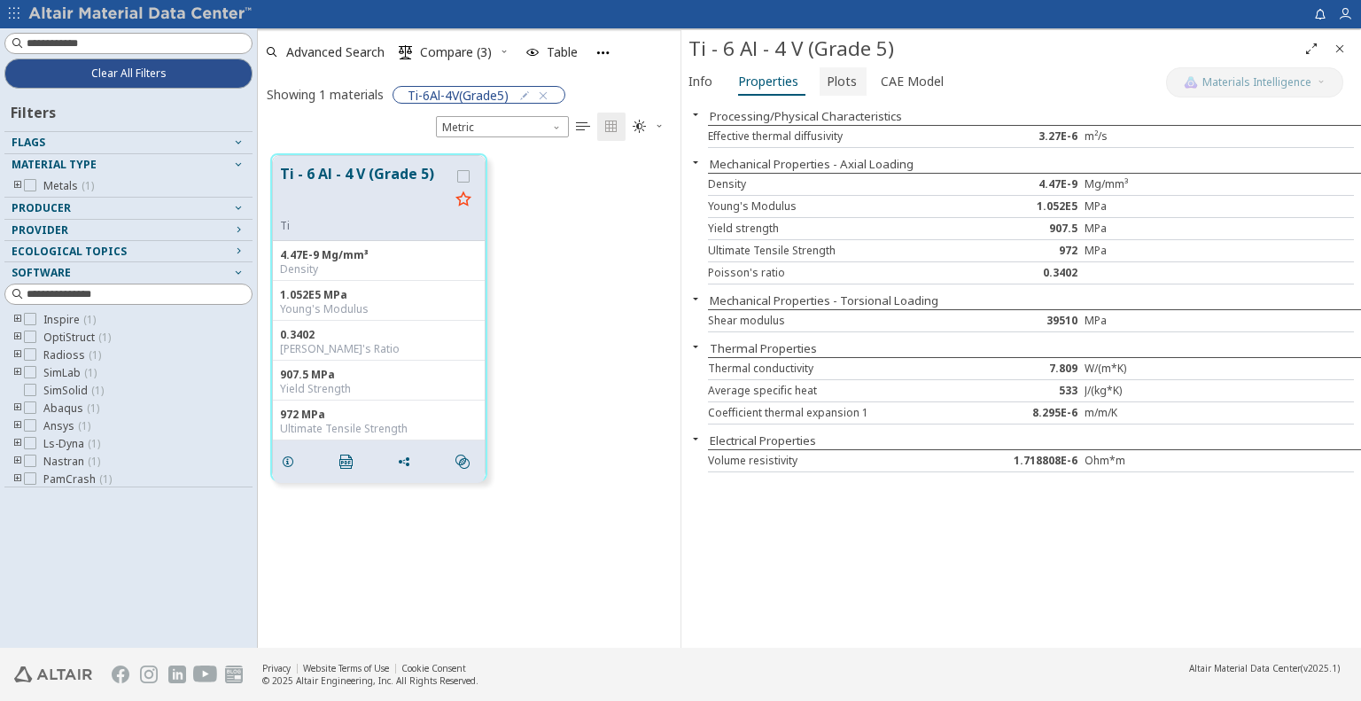 This screenshot has height=701, width=1361. What do you see at coordinates (1031, 413) in the screenshot?
I see `div: 8.295E-6` at bounding box center [1031, 413].